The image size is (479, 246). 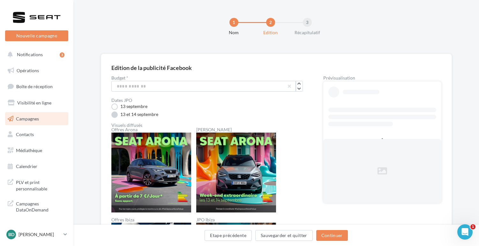 What do you see at coordinates (207, 125) in the screenshot?
I see `div: Visuels diffusés` at bounding box center [207, 125].